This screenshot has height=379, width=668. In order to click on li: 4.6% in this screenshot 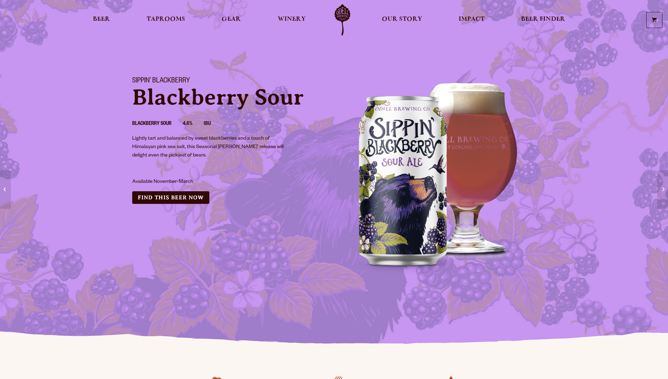, I will do `click(193, 124)`.